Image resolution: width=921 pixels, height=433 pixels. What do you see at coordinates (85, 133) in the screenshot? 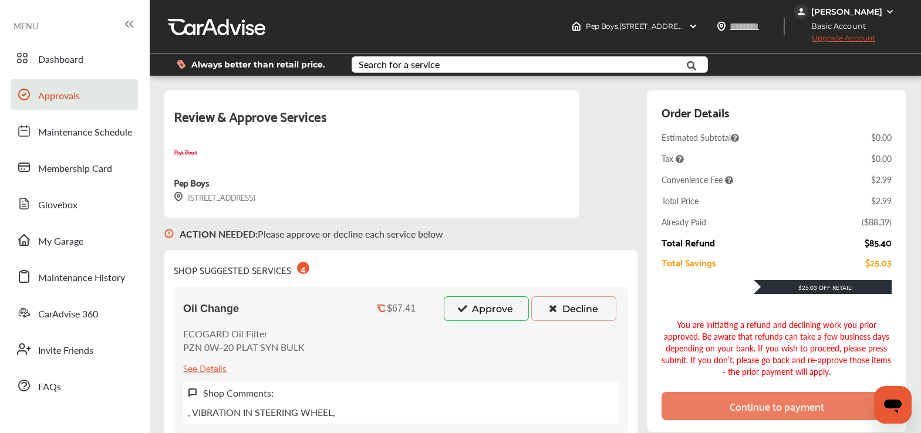
I see `span: Maintenance Schedule` at bounding box center [85, 133].